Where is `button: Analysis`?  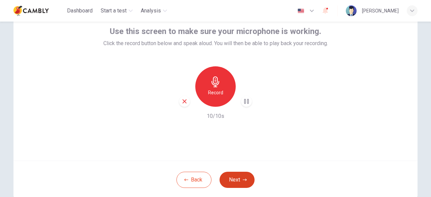
button: Analysis is located at coordinates (154, 11).